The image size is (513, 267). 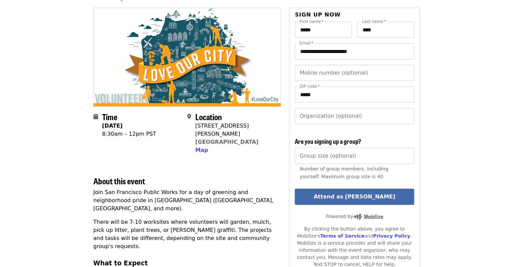 I want to click on a: Terms of Service, so click(x=342, y=236).